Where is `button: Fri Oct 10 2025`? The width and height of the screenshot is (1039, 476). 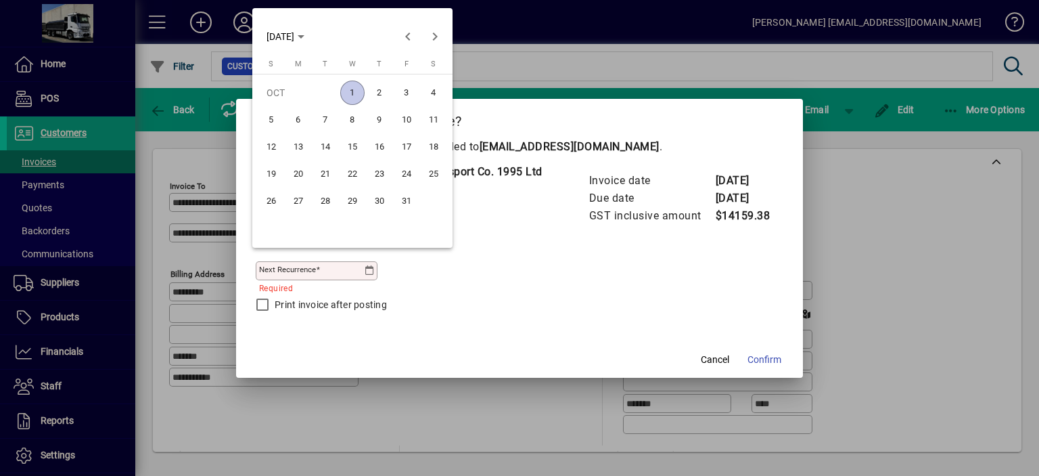 button: Fri Oct 10 2025 is located at coordinates (407, 120).